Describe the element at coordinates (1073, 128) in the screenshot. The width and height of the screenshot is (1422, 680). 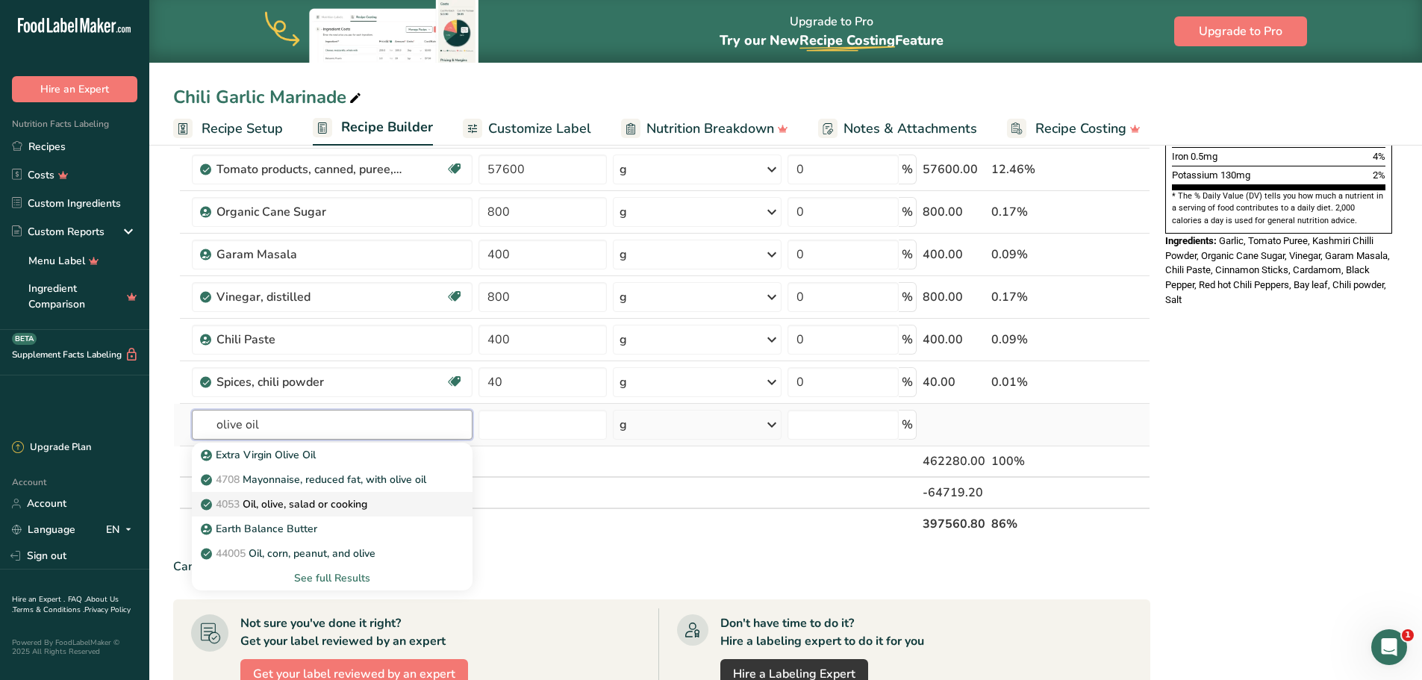
I see `a: Recipe Costing` at that location.